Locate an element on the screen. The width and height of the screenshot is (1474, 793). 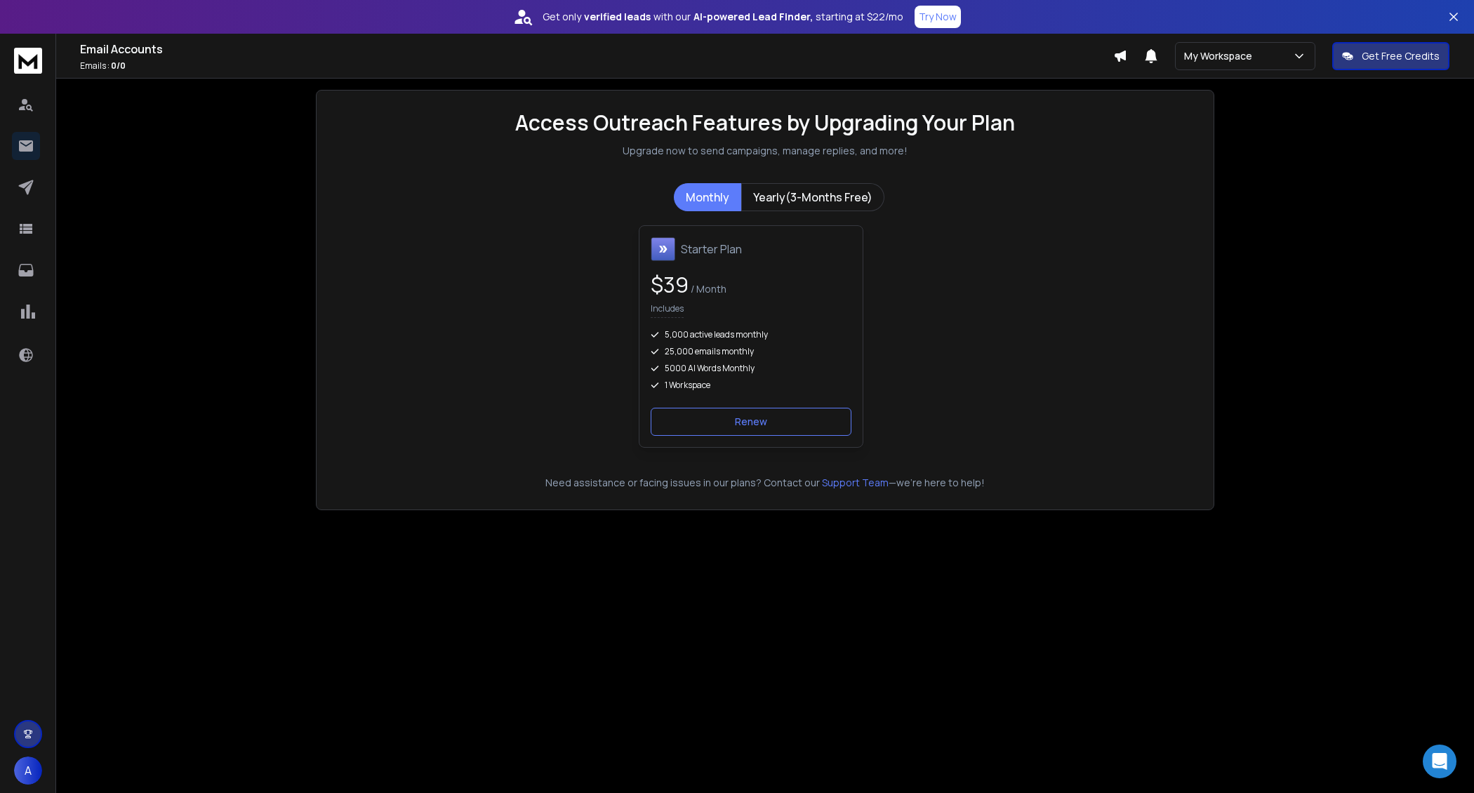
div: 5,000 active leads monthly is located at coordinates (751, 335).